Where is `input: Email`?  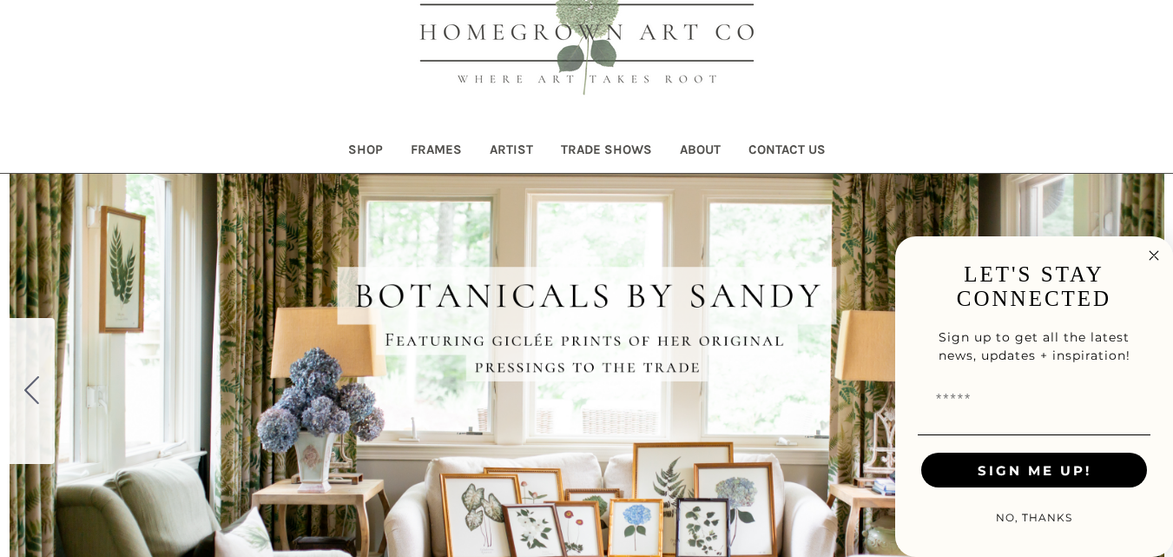 input: Email is located at coordinates (1034, 399).